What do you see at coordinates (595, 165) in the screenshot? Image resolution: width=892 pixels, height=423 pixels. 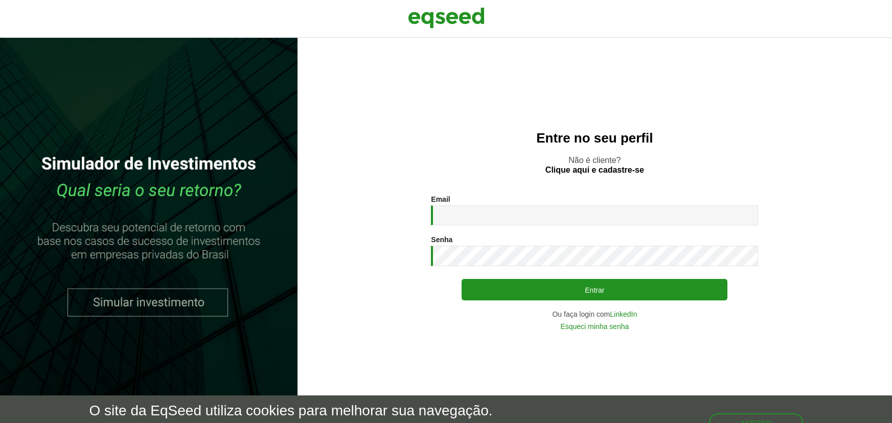 I see `p: Não é cliente?` at bounding box center [595, 165].